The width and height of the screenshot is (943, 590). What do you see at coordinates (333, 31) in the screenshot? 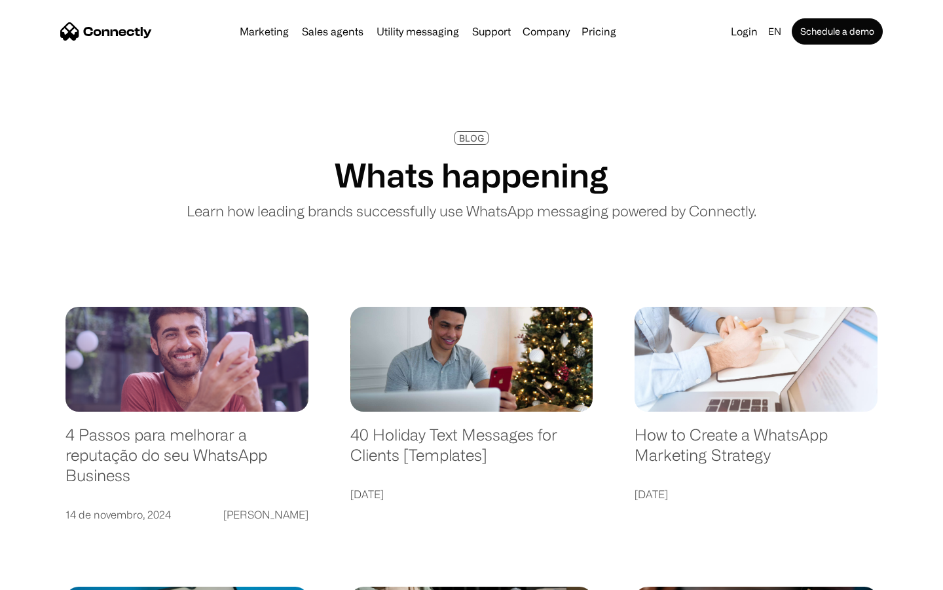
I see `a: Sales agents` at bounding box center [333, 31].